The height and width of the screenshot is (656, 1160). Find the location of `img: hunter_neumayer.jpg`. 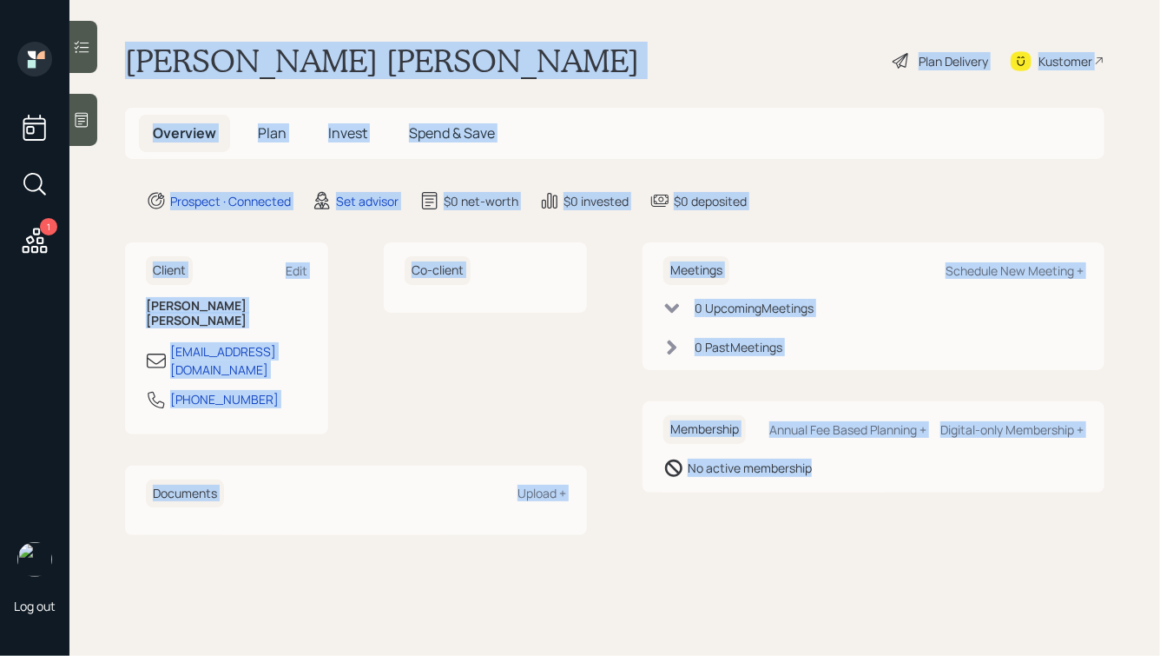

img: hunter_neumayer.jpg is located at coordinates (35, 559).